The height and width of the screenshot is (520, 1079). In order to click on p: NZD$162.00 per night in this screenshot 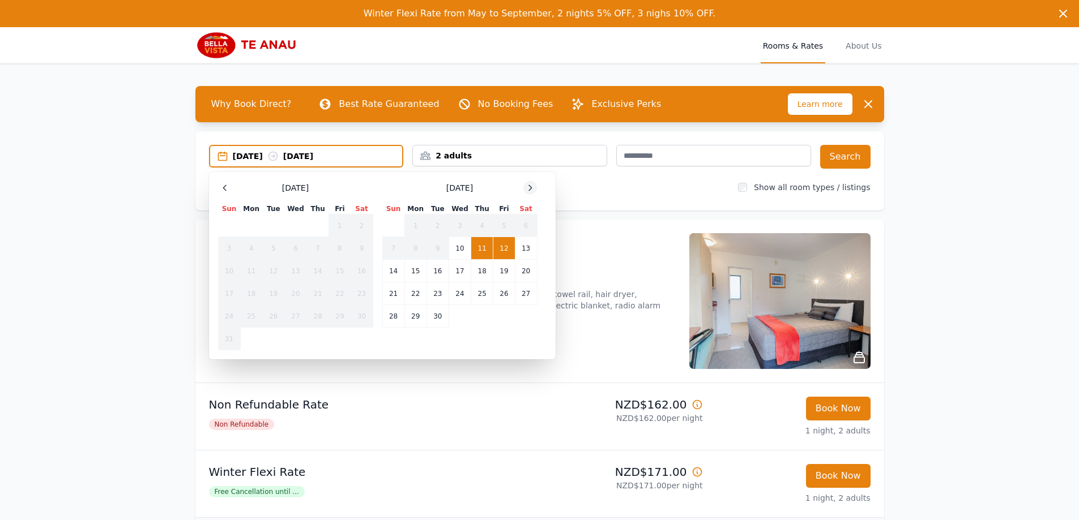, I will do `click(623, 418)`.